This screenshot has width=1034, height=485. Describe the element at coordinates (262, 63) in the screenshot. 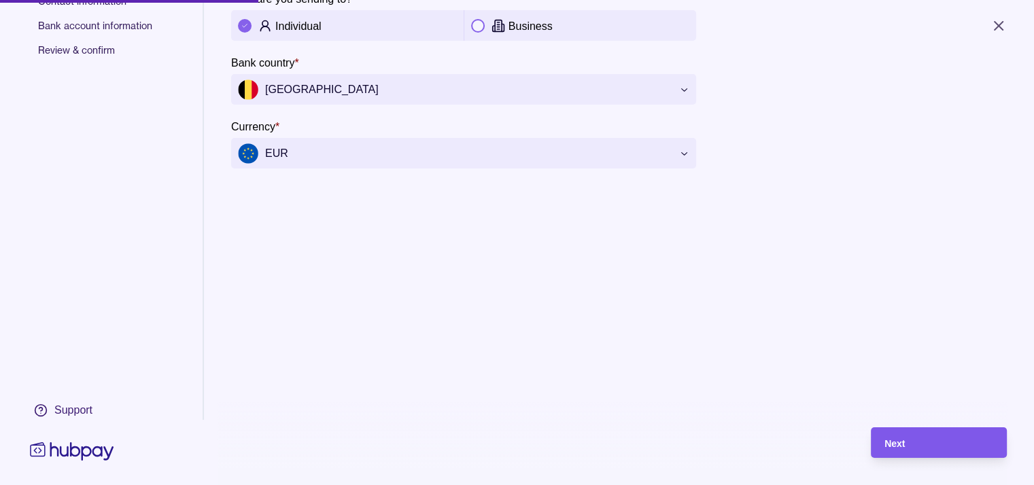

I see `p: Bank country` at that location.